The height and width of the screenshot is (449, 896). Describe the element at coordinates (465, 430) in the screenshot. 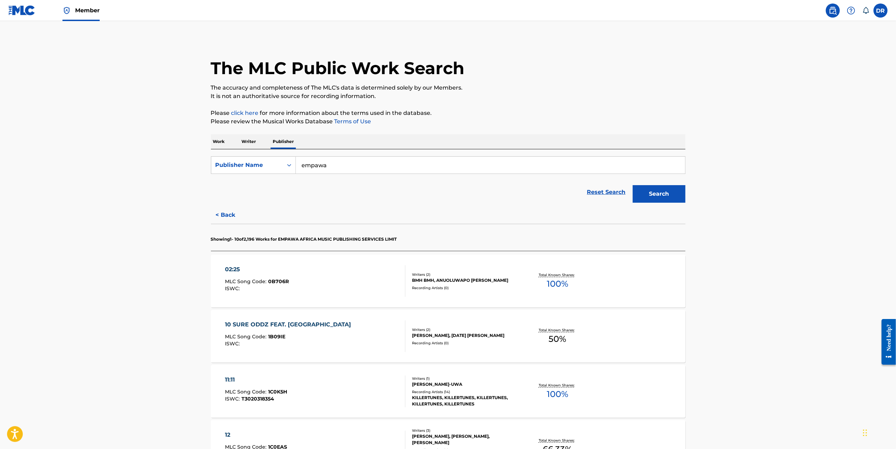

I see `div: Writers ( 3 )` at that location.